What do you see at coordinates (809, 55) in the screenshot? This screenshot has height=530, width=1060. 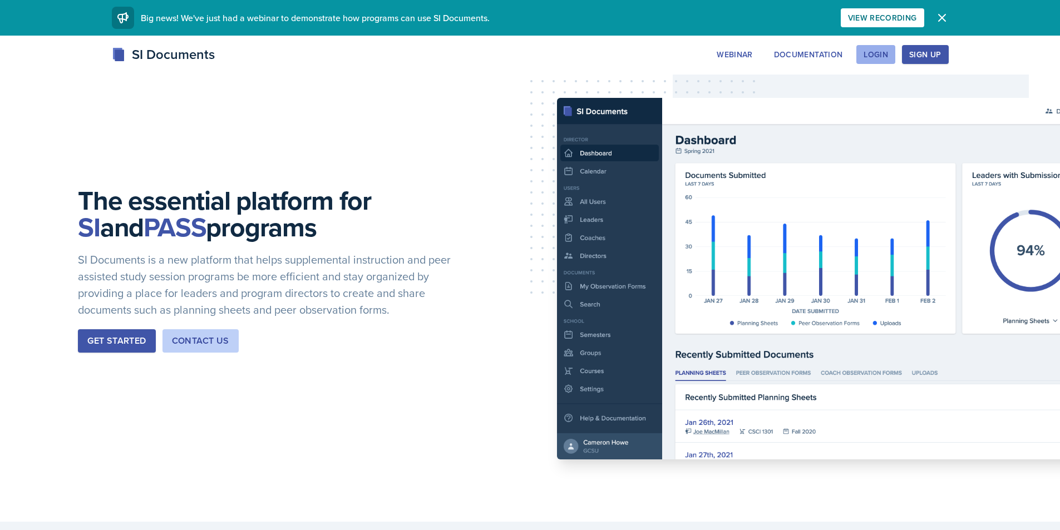 I see `div: Documentation` at bounding box center [809, 55].